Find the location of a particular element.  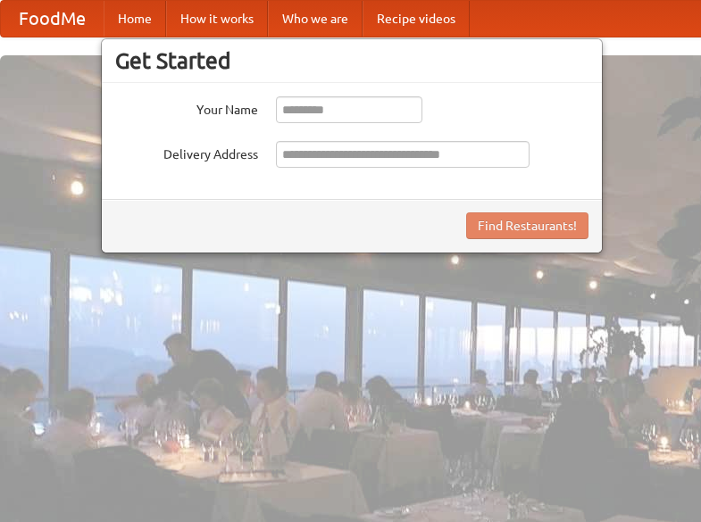

h3: Get Started is located at coordinates (352, 61).